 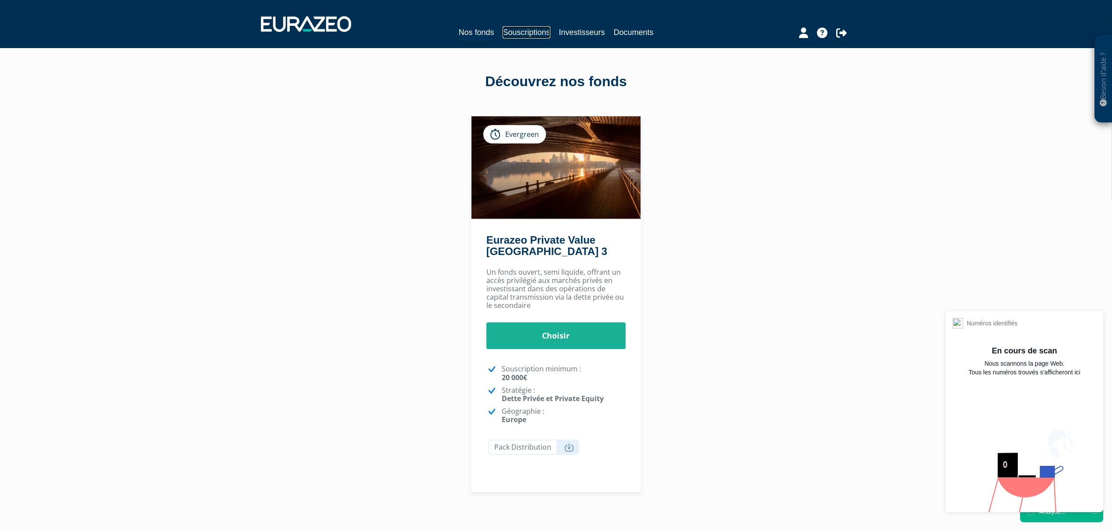 What do you see at coordinates (306, 24) in the screenshot?
I see `img: 1732889491-logotype_eurazeo_blanc_rvb.png` at bounding box center [306, 24].